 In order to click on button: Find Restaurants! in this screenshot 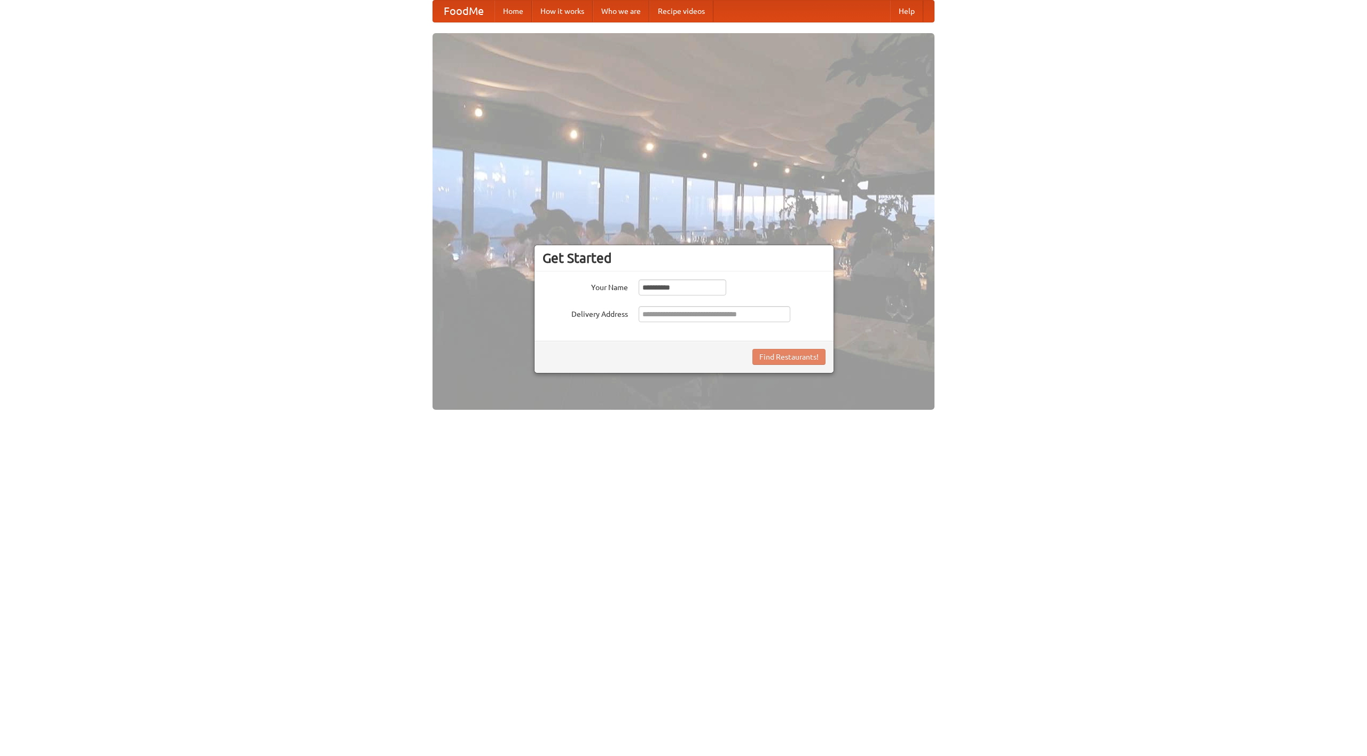, I will do `click(789, 357)`.